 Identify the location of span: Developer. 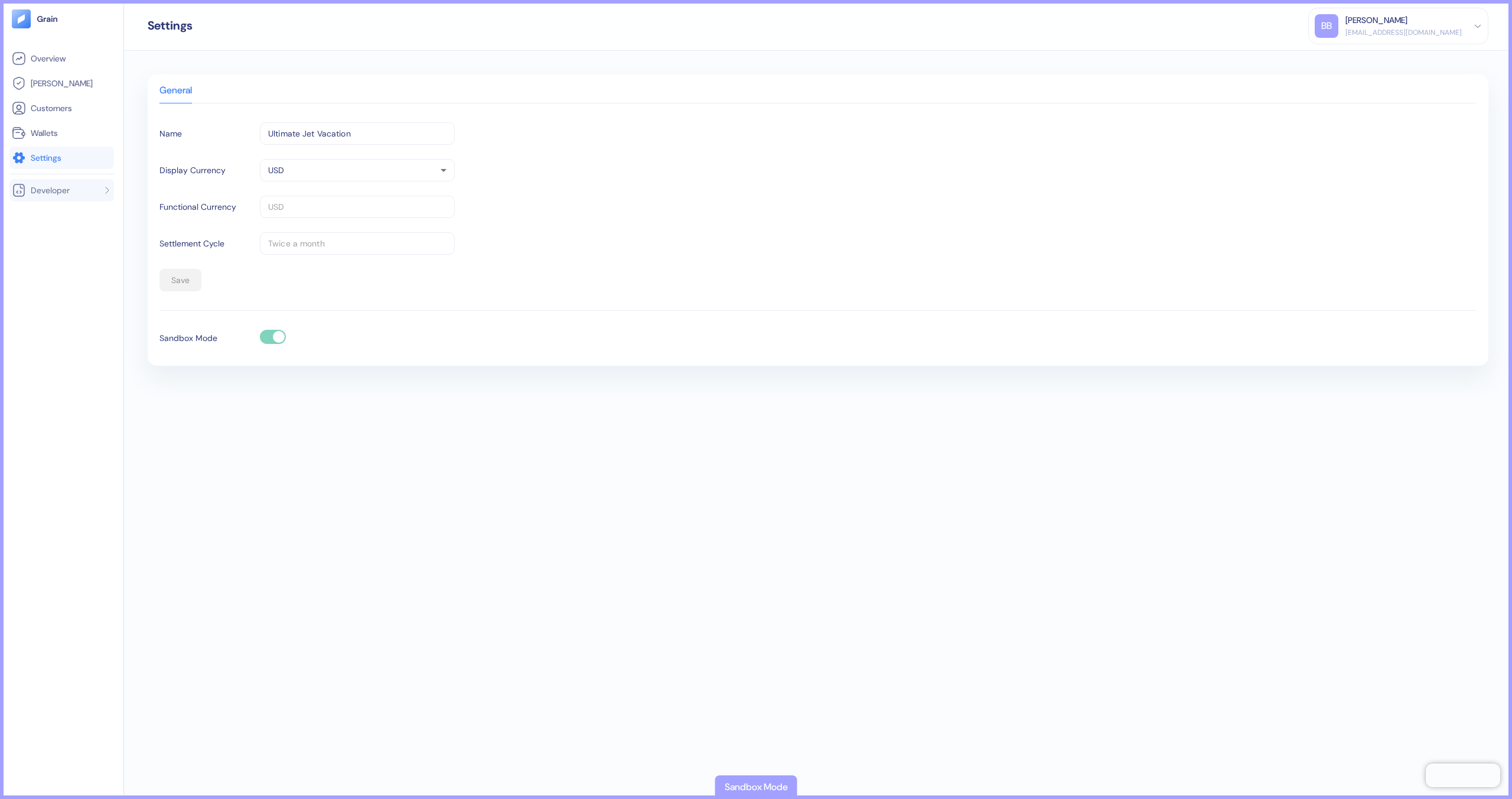
(50, 190).